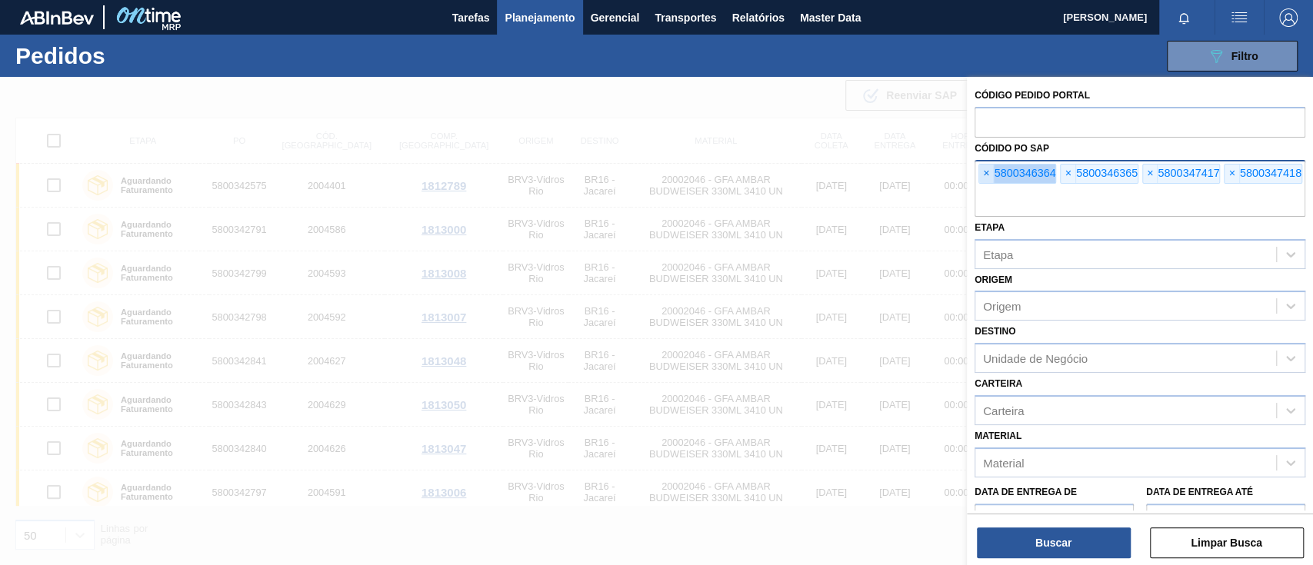 This screenshot has width=1313, height=565. What do you see at coordinates (1183, 18) in the screenshot?
I see `button: Notificações` at bounding box center [1183, 18].